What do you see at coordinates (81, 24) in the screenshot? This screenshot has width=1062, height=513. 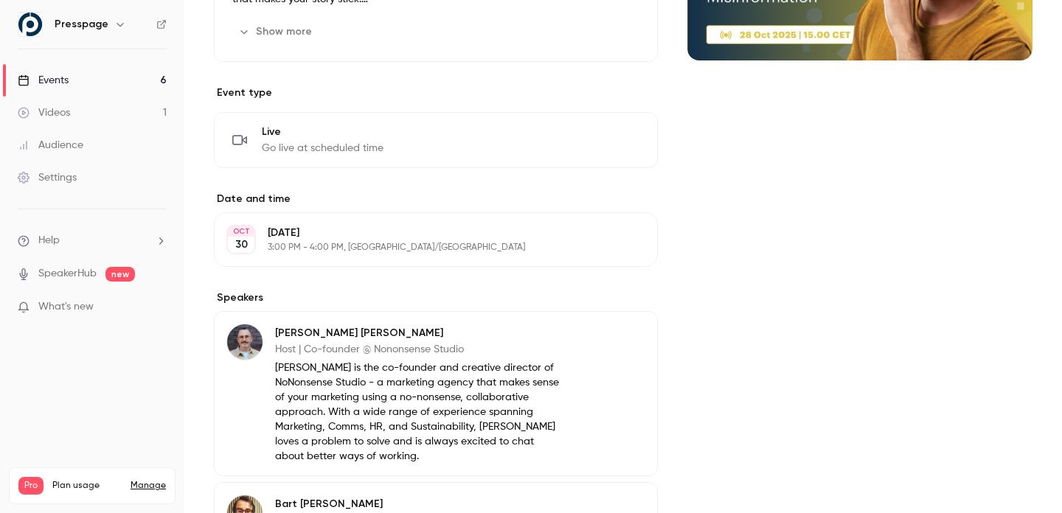 I see `h6: Presspage` at bounding box center [81, 24].